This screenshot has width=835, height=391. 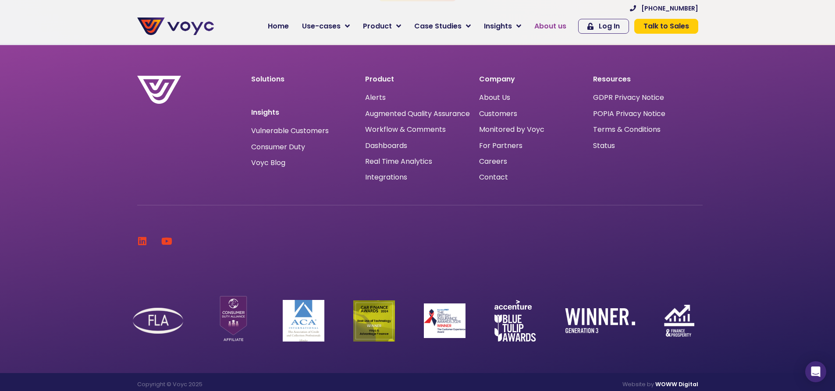 What do you see at coordinates (278, 26) in the screenshot?
I see `a: Home` at bounding box center [278, 26].